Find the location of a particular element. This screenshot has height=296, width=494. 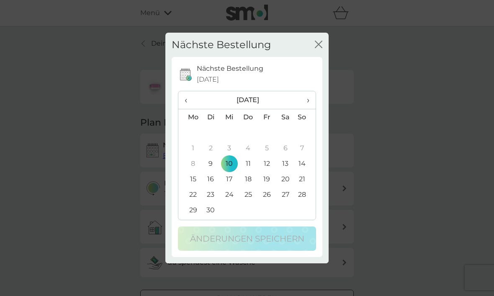

p: Nächste Bestellung is located at coordinates (230, 69).